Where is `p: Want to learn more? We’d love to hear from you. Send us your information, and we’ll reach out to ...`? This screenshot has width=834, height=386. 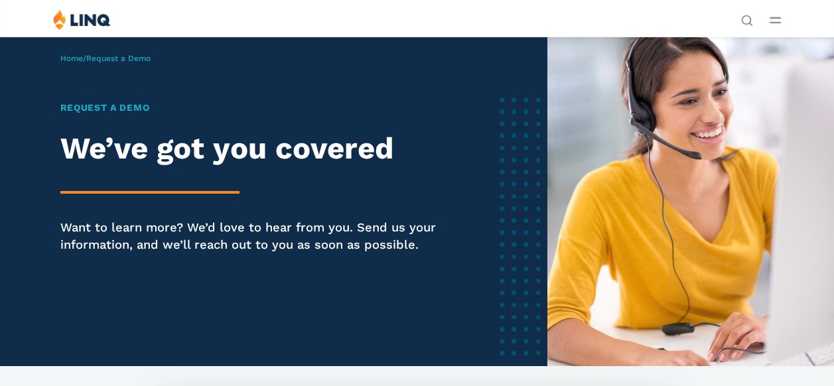 p: Want to learn more? We’d love to hear from you. Send us your information, and we’ll reach out to ... is located at coordinates (274, 236).